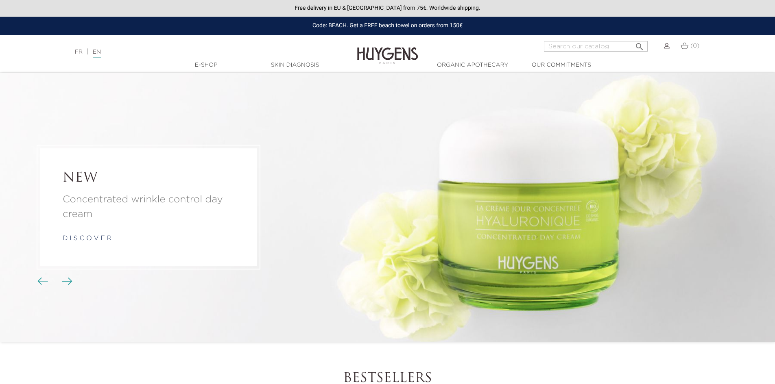 The image size is (775, 384). Describe the element at coordinates (78, 52) in the screenshot. I see `a: FR` at that location.